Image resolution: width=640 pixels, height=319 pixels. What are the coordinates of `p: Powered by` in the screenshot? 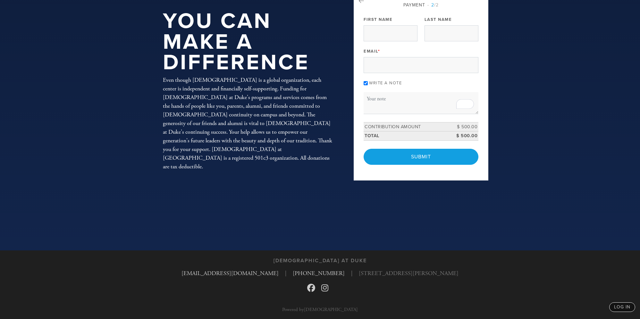 It's located at (320, 309).